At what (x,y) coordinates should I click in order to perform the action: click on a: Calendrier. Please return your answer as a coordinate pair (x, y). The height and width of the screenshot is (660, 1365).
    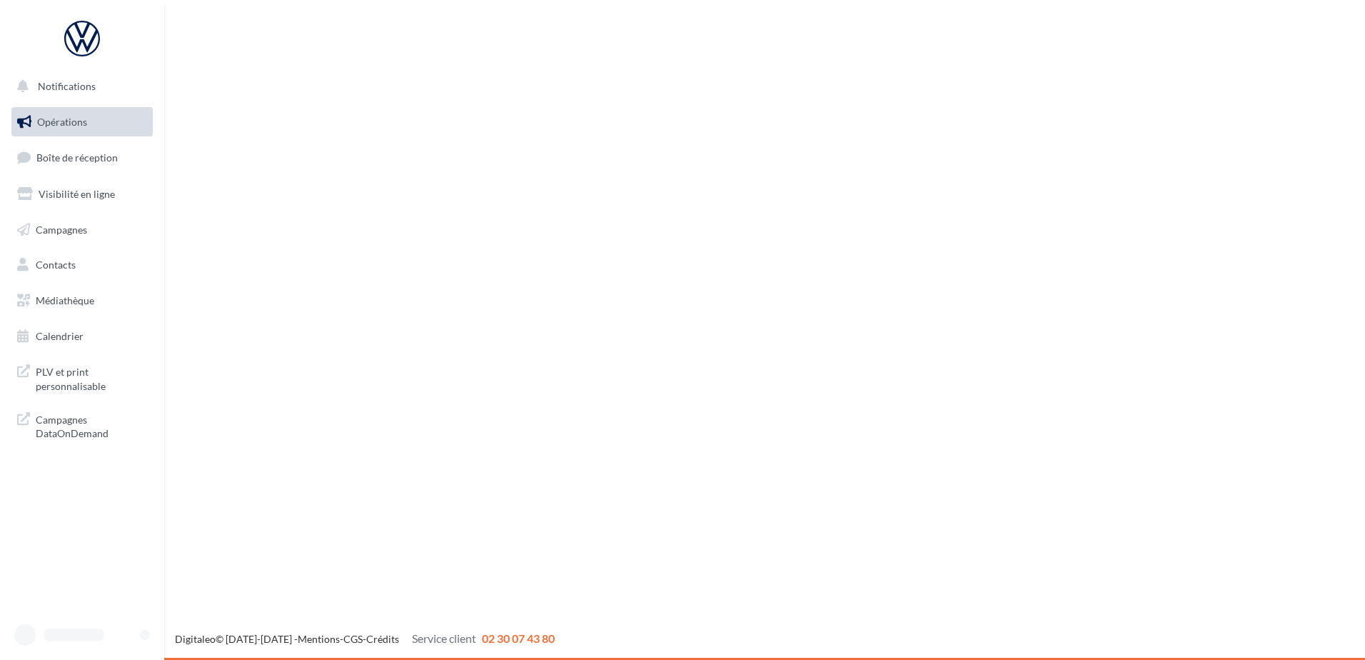
    Looking at the image, I should click on (82, 336).